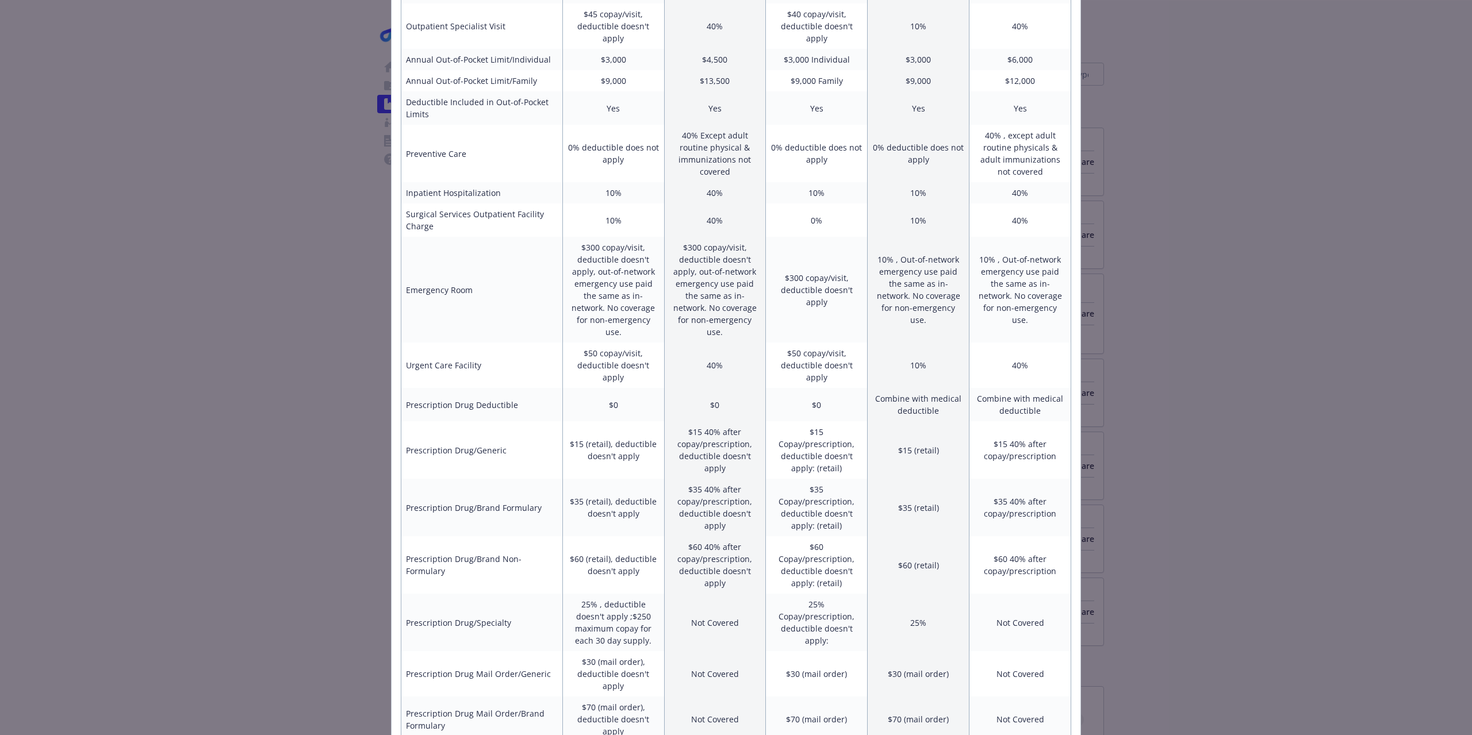 The height and width of the screenshot is (735, 1472). What do you see at coordinates (482, 565) in the screenshot?
I see `td: Prescription Drug/Brand Non-Formulary` at bounding box center [482, 565].